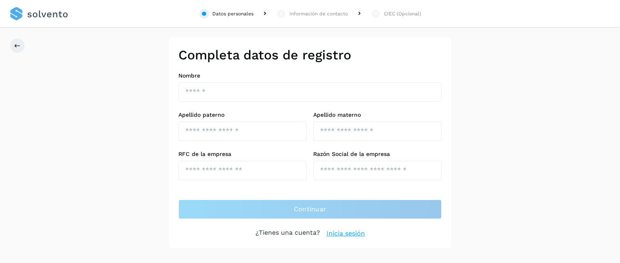 Image resolution: width=620 pixels, height=263 pixels. Describe the element at coordinates (310, 209) in the screenshot. I see `span: Continuar` at that location.